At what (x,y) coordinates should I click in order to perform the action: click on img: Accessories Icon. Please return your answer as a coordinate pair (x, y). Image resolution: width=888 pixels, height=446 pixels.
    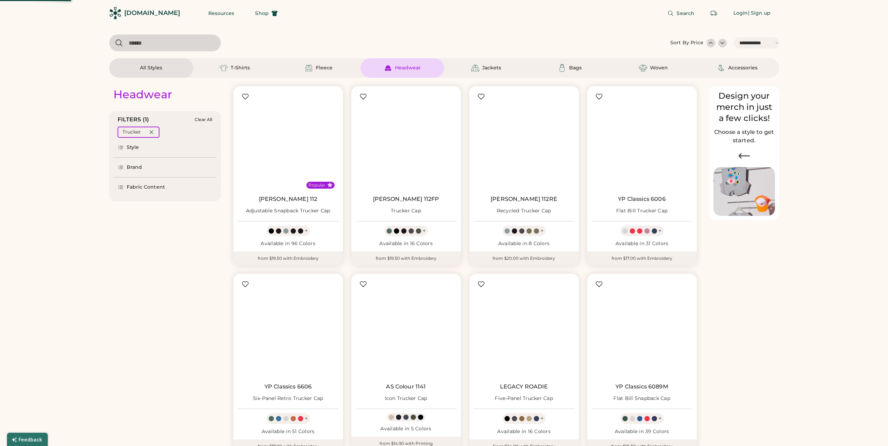
    Looking at the image, I should click on (722, 68).